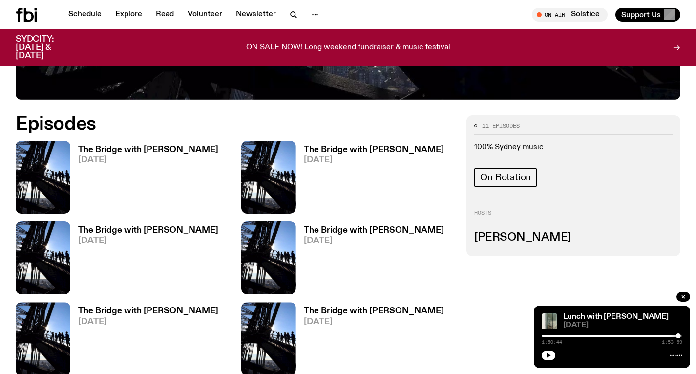 The width and height of the screenshot is (696, 374). I want to click on button: On AirSolstice, so click(570, 15).